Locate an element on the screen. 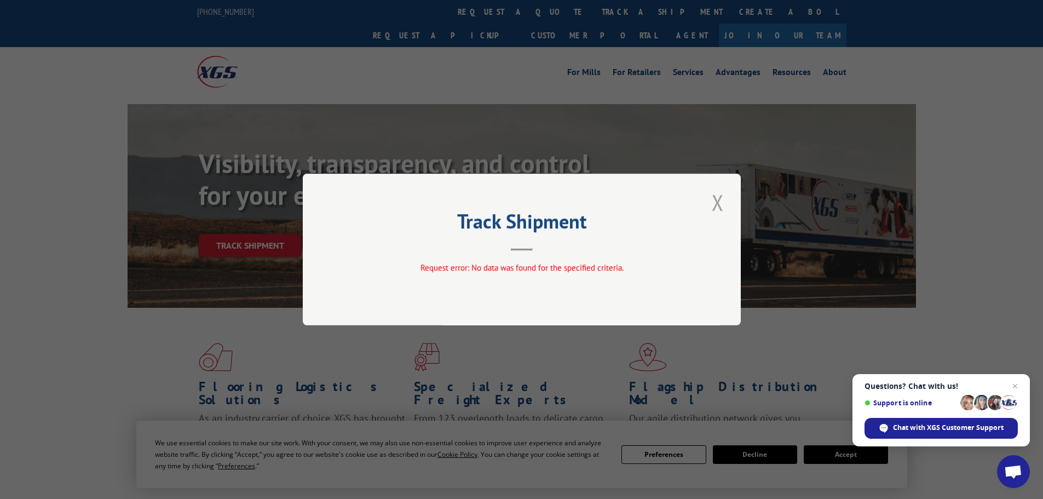 This screenshot has height=499, width=1043. span: Support is online is located at coordinates (911, 402).